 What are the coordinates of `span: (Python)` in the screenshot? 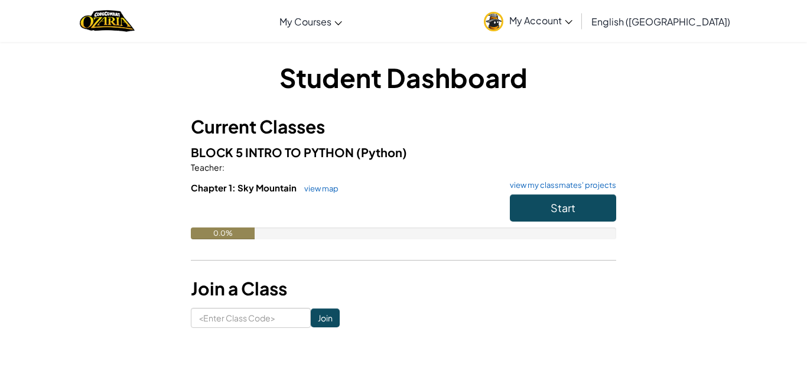 It's located at (382, 152).